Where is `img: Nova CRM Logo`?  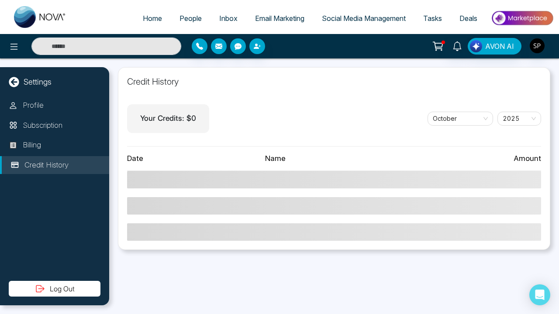 img: Nova CRM Logo is located at coordinates (40, 17).